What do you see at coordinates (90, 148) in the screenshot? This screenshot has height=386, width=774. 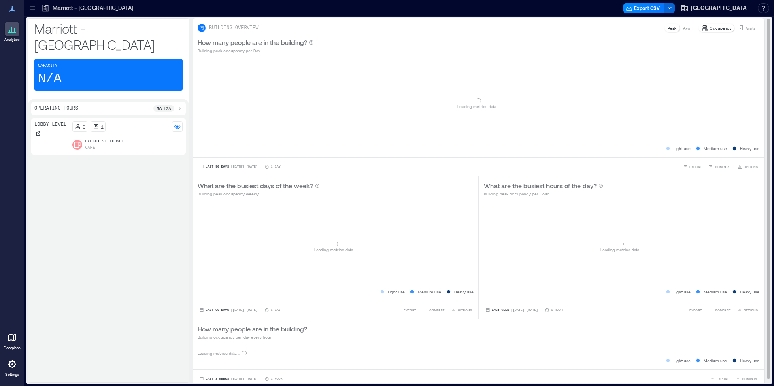 I see `p: Cafe` at bounding box center [90, 148].